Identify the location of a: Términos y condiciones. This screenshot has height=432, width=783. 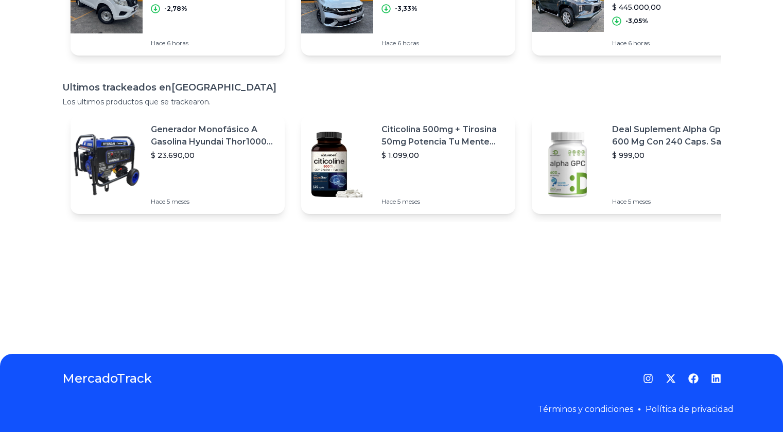
(585, 409).